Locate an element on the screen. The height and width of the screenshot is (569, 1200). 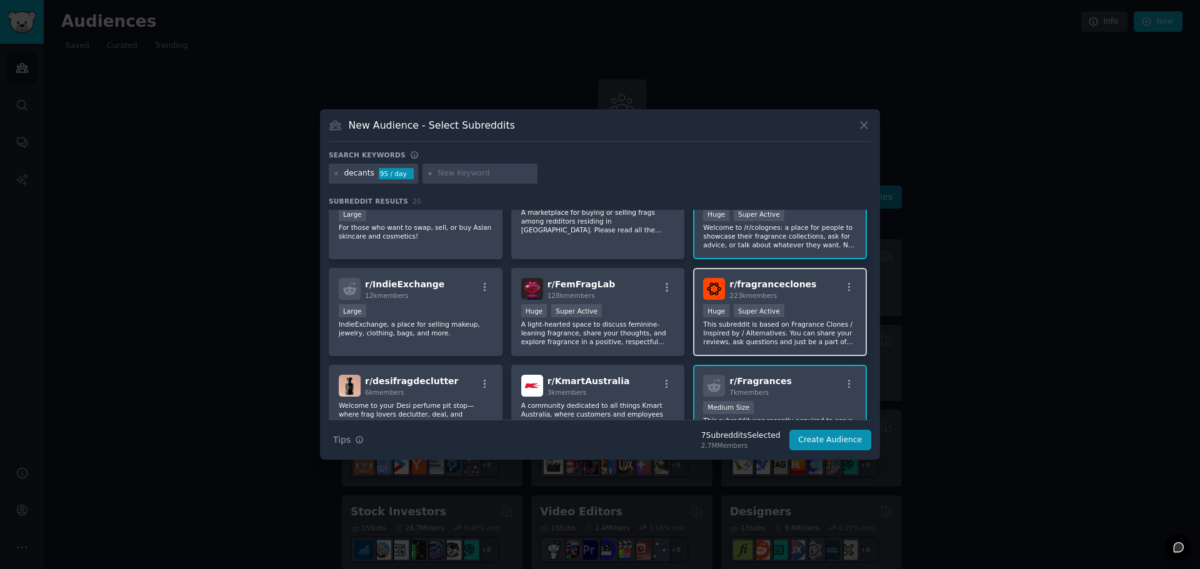
p: This subreddit was recently acquired to serve as an alternative to r/fragrance. If there's intere... is located at coordinates (780, 429).